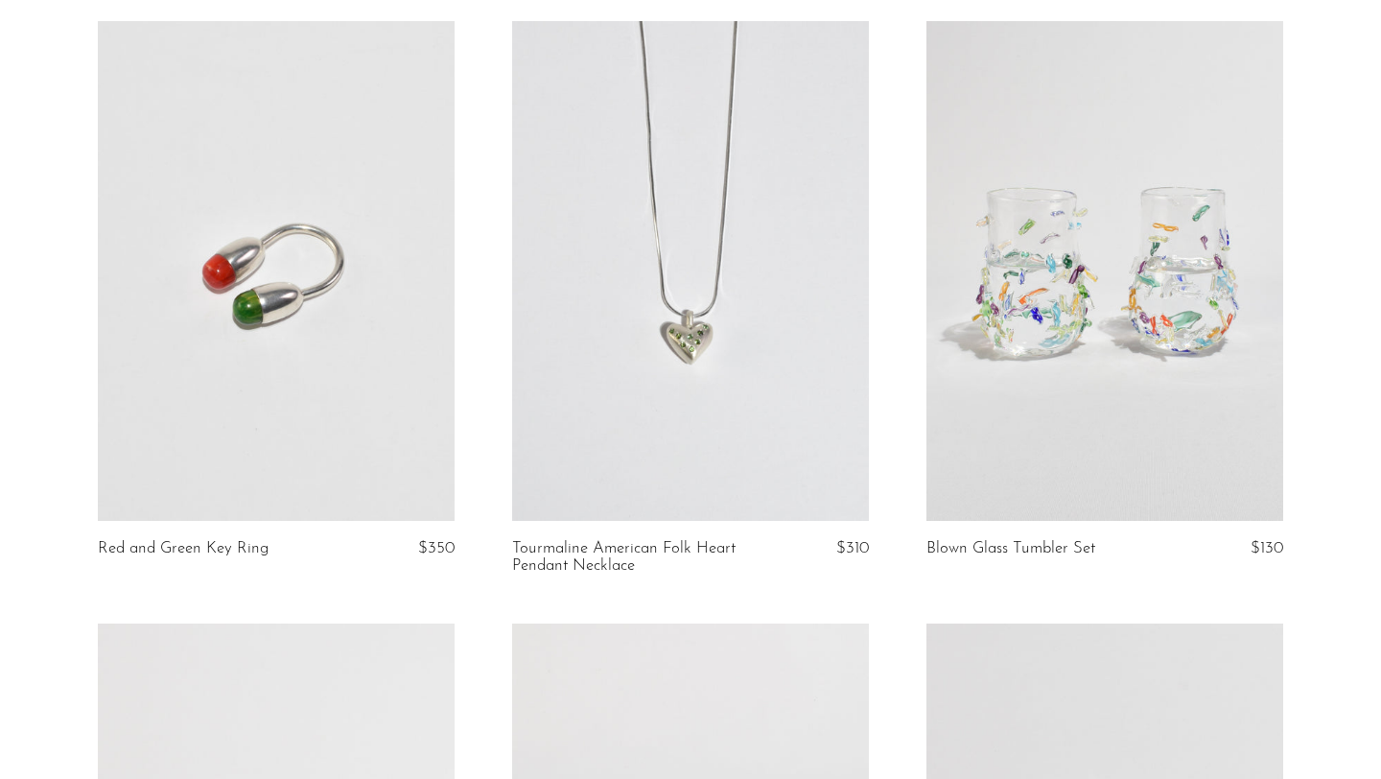 Image resolution: width=1381 pixels, height=779 pixels. I want to click on a: Red and Green Key Ring, so click(183, 548).